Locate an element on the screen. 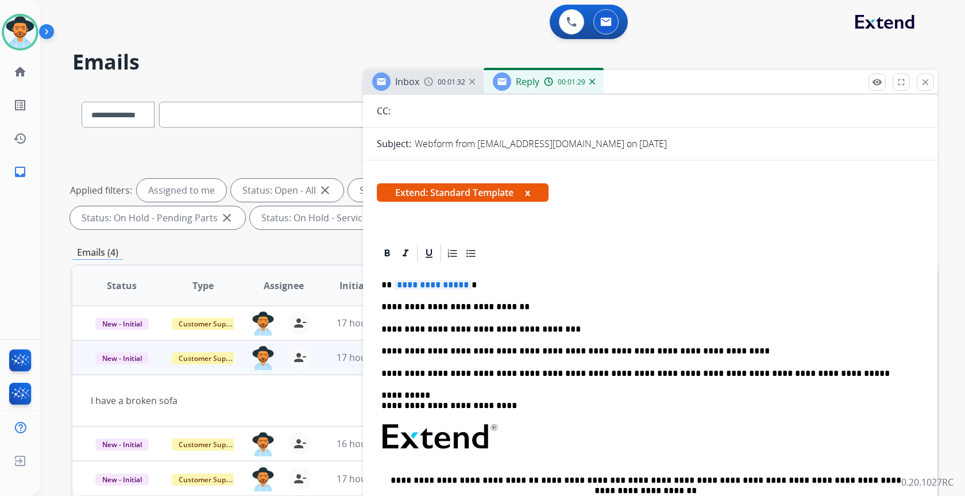 The width and height of the screenshot is (965, 496). div: Ordered List is located at coordinates (453, 253).